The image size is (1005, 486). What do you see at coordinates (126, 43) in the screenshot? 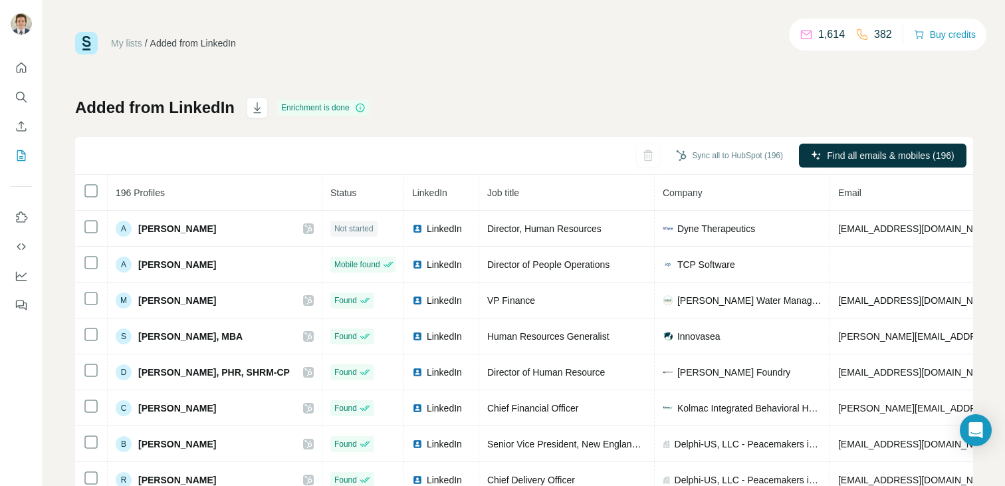
I see `a: My lists` at bounding box center [126, 43].